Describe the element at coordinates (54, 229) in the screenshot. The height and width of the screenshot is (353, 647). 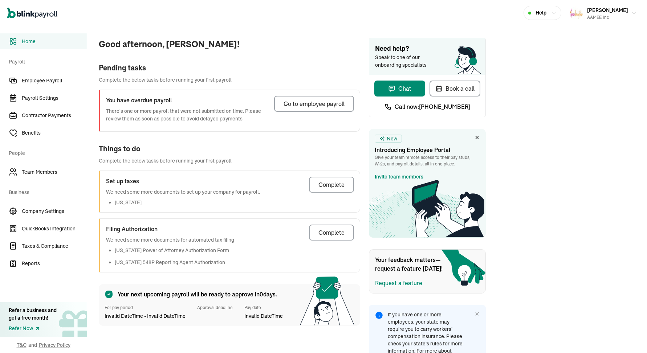
I see `span: QuickBooks Integration` at that location.